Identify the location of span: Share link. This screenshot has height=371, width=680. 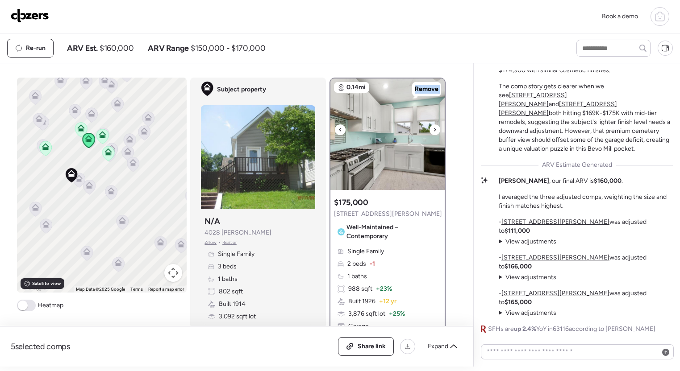
(371, 347).